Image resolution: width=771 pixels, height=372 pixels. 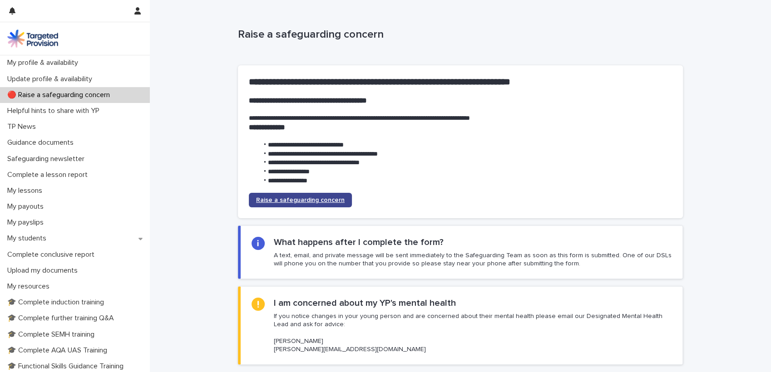 What do you see at coordinates (29, 238) in the screenshot?
I see `p: My students` at bounding box center [29, 238].